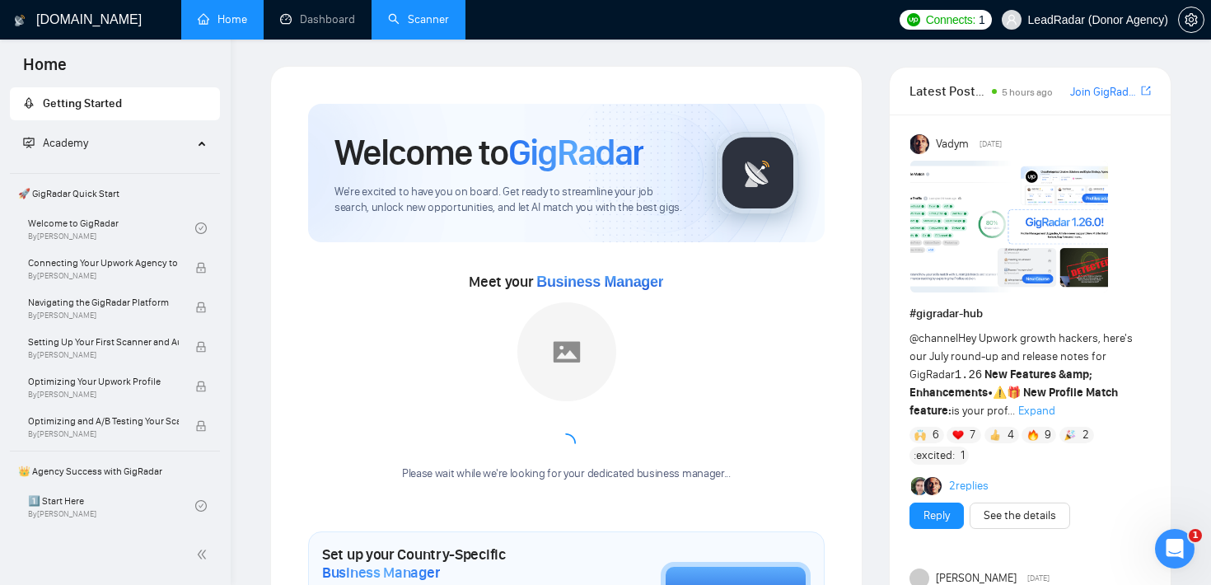 This screenshot has width=1211, height=585. Describe the element at coordinates (450, 563) in the screenshot. I see `h1: Set up your Country-Specific` at that location.